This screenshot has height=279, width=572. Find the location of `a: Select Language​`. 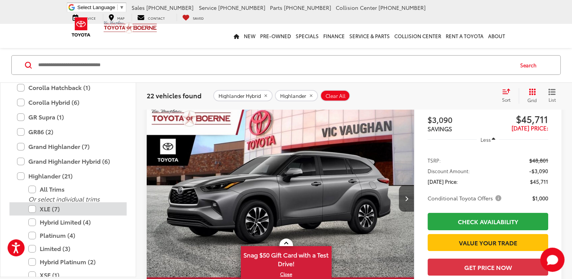

a: Select Language​ is located at coordinates (101, 7).